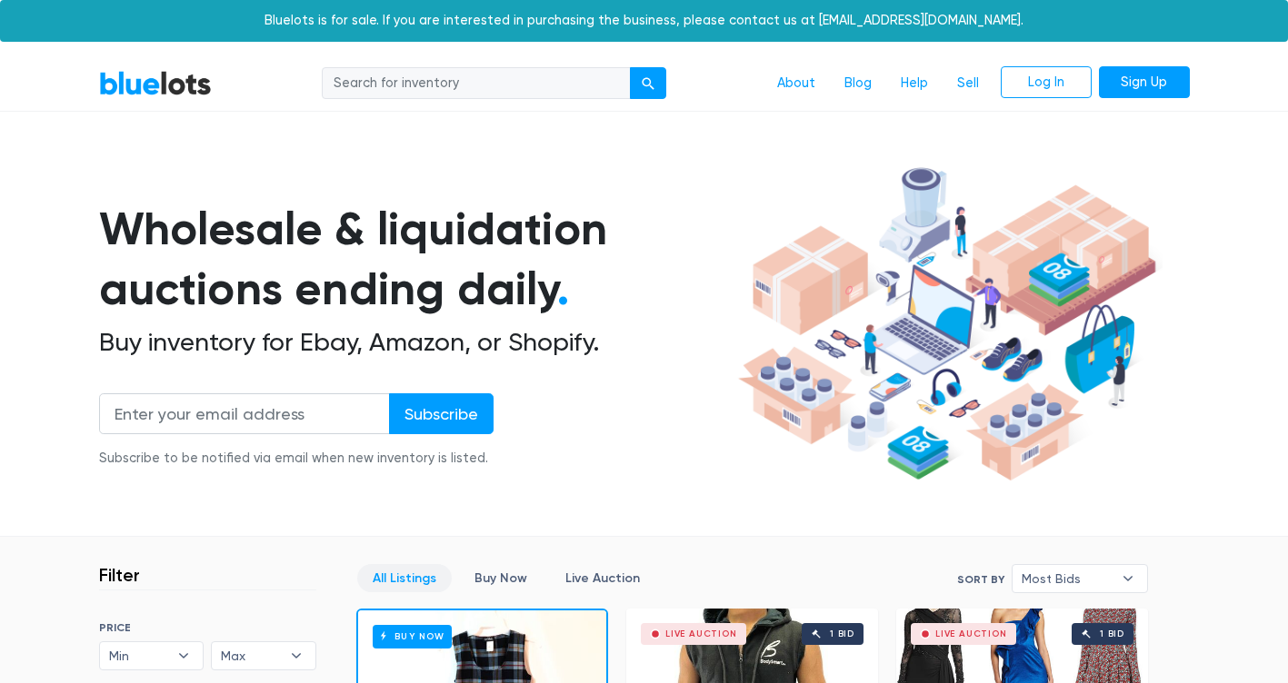  Describe the element at coordinates (476, 84) in the screenshot. I see `input: Search for inventory` at that location.